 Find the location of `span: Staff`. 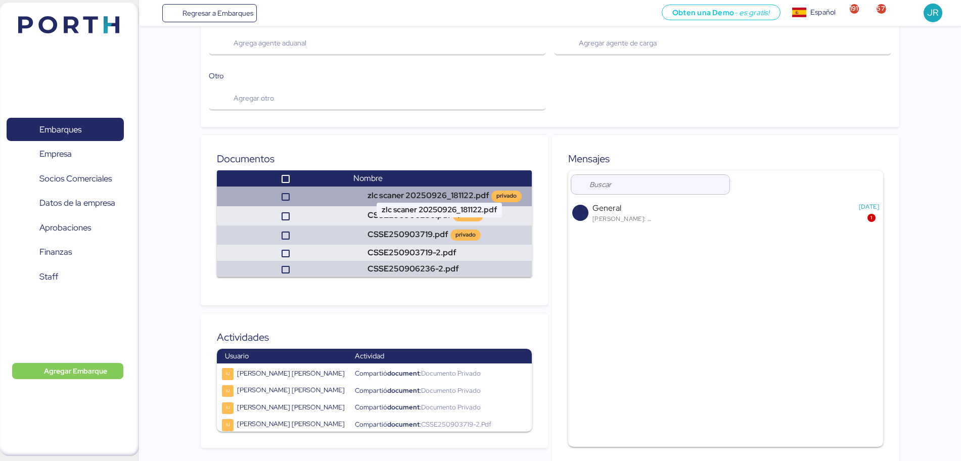

span: Staff is located at coordinates (49, 277).